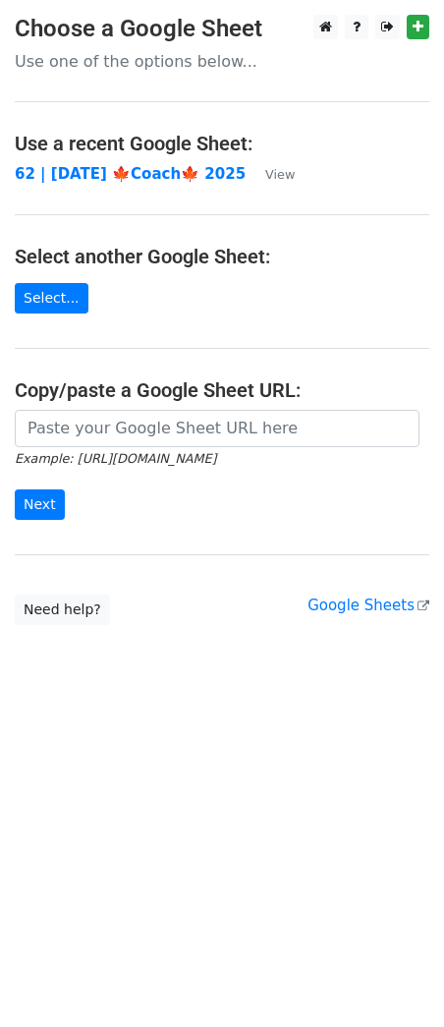  Describe the element at coordinates (222, 390) in the screenshot. I see `h4: Copy/paste a Google Sheet URL:` at that location.